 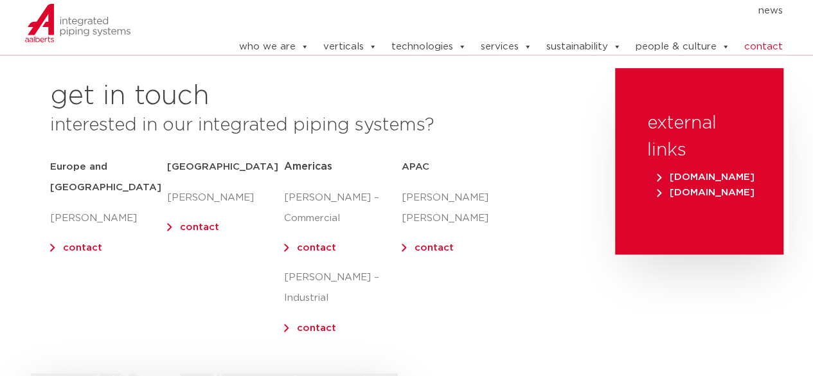 What do you see at coordinates (428, 47) in the screenshot?
I see `a: technologies` at bounding box center [428, 47].